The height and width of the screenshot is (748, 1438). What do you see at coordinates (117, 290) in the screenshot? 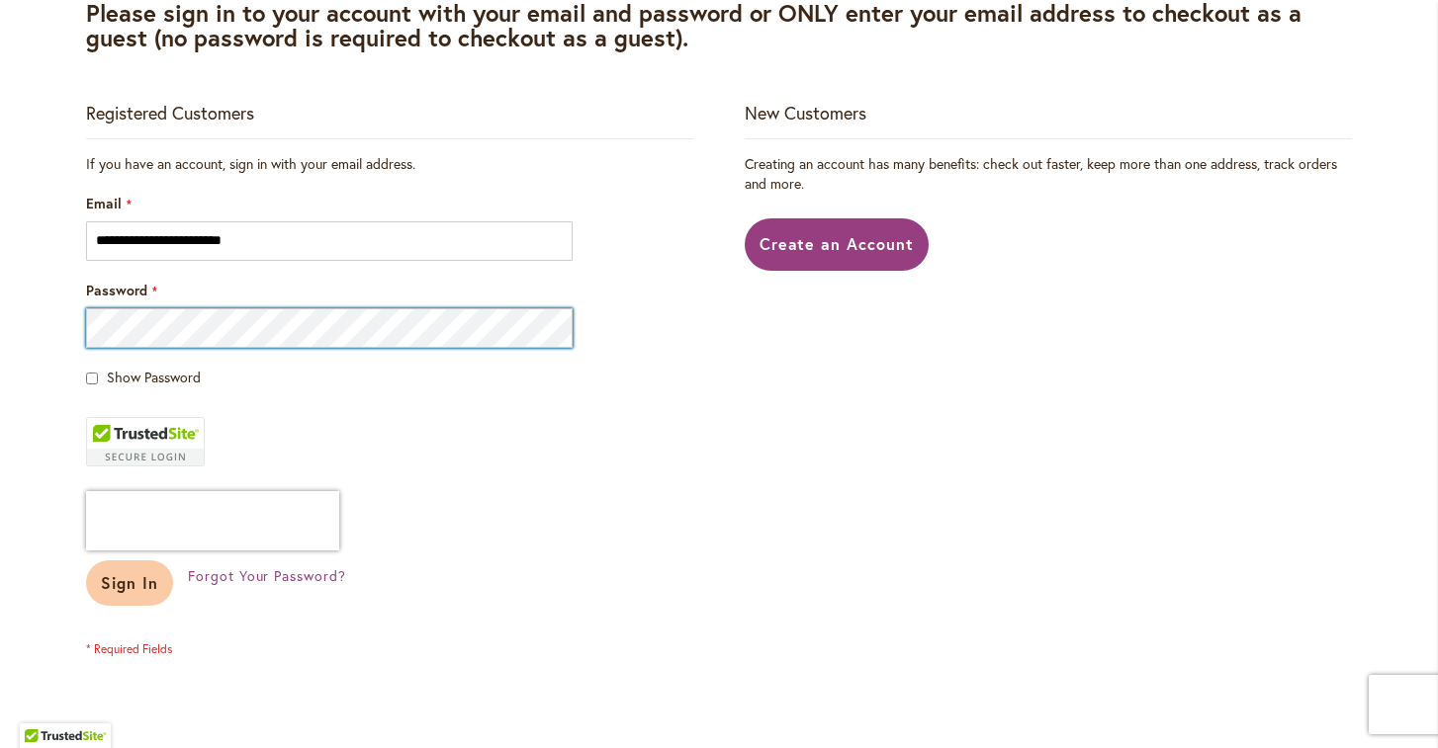
I see `span: Password` at bounding box center [117, 290].